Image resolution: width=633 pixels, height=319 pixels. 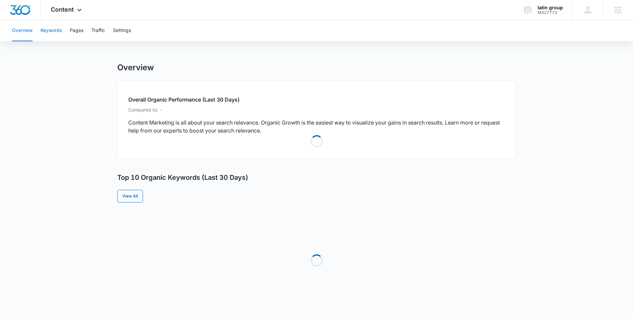 I want to click on p: Content Marketing is all about your search relevance. Organic Growth is the easiest way to visual..., so click(x=317, y=126).